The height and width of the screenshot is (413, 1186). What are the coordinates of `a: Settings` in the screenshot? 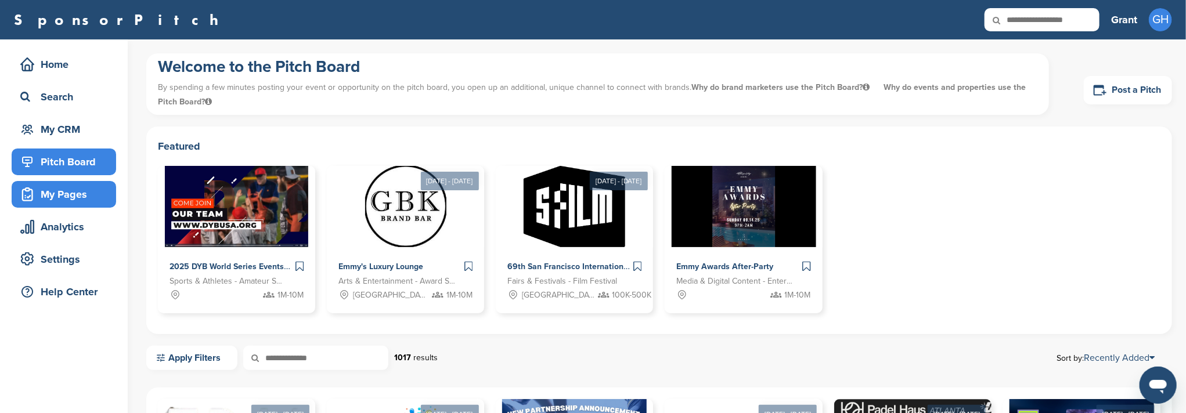 It's located at (64, 260).